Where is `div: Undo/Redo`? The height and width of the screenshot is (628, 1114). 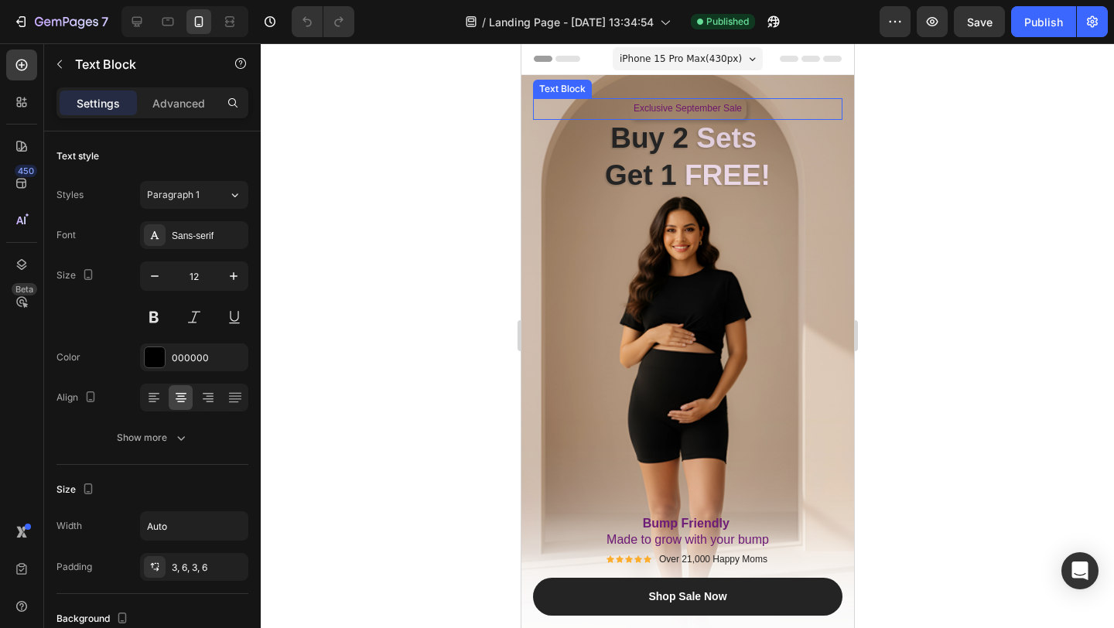 div: Undo/Redo is located at coordinates (323, 22).